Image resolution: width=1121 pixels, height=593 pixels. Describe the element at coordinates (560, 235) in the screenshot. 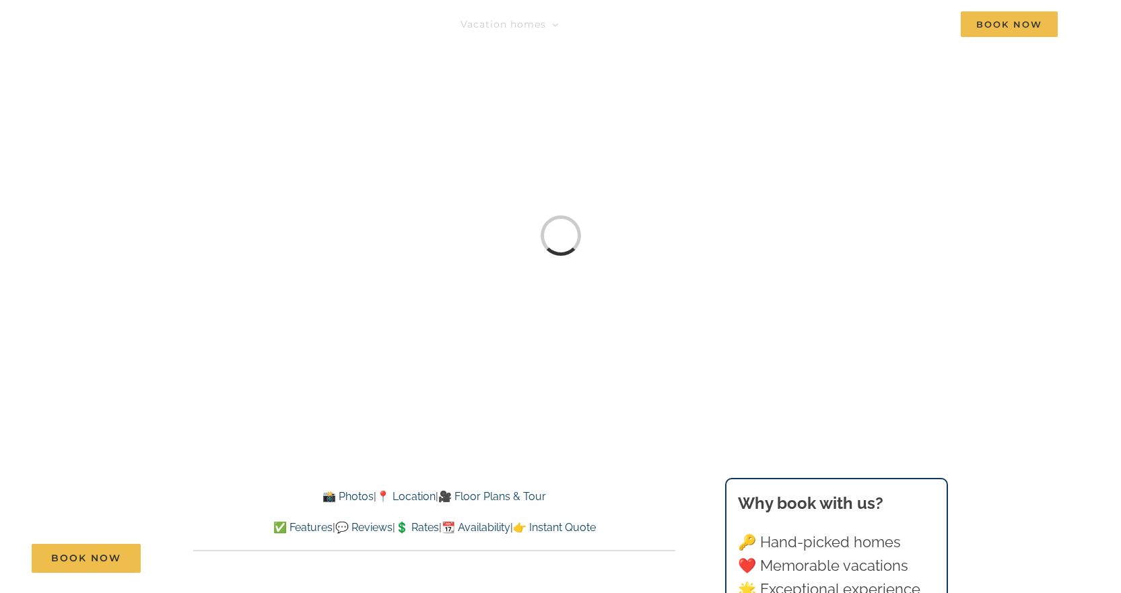

I see `div: Loading...` at that location.